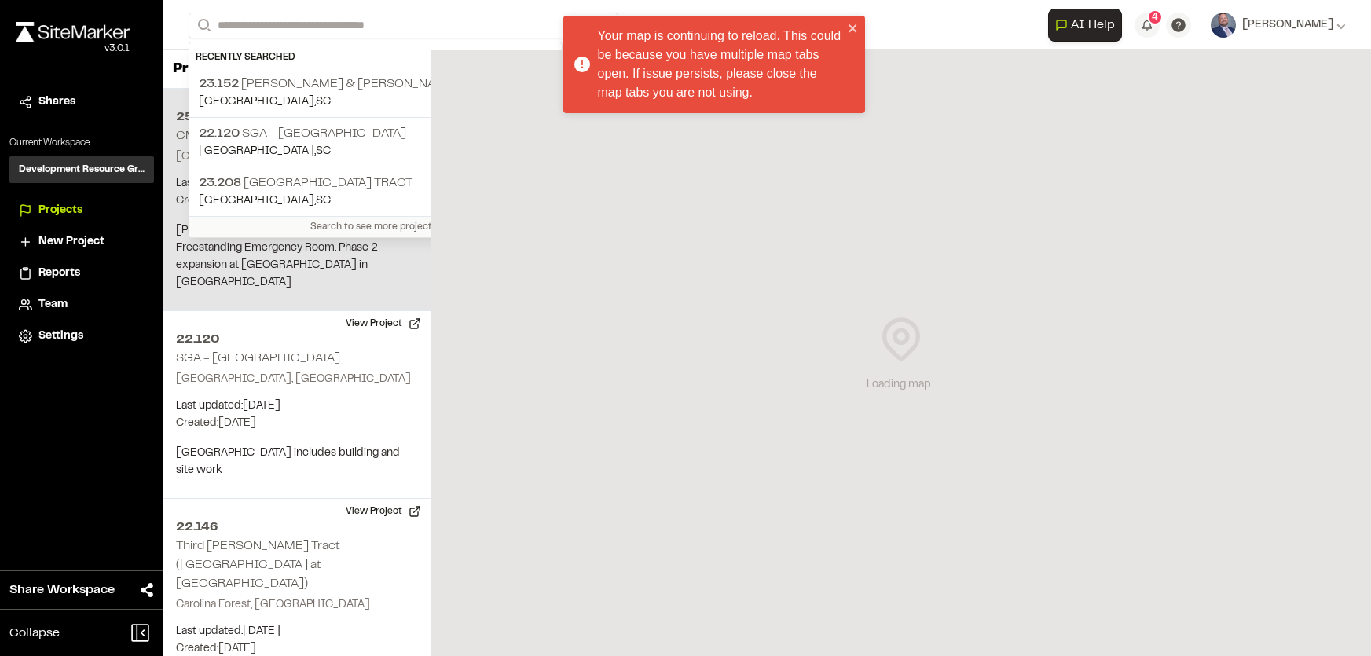 The height and width of the screenshot is (656, 1371). What do you see at coordinates (1088, 25) in the screenshot?
I see `div: Open AI Assistant` at bounding box center [1088, 25].